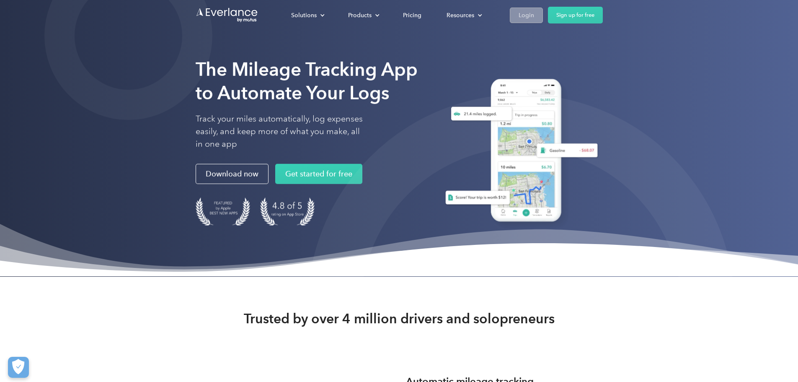 This screenshot has height=382, width=798. I want to click on a: Sign up for free, so click(575, 15).